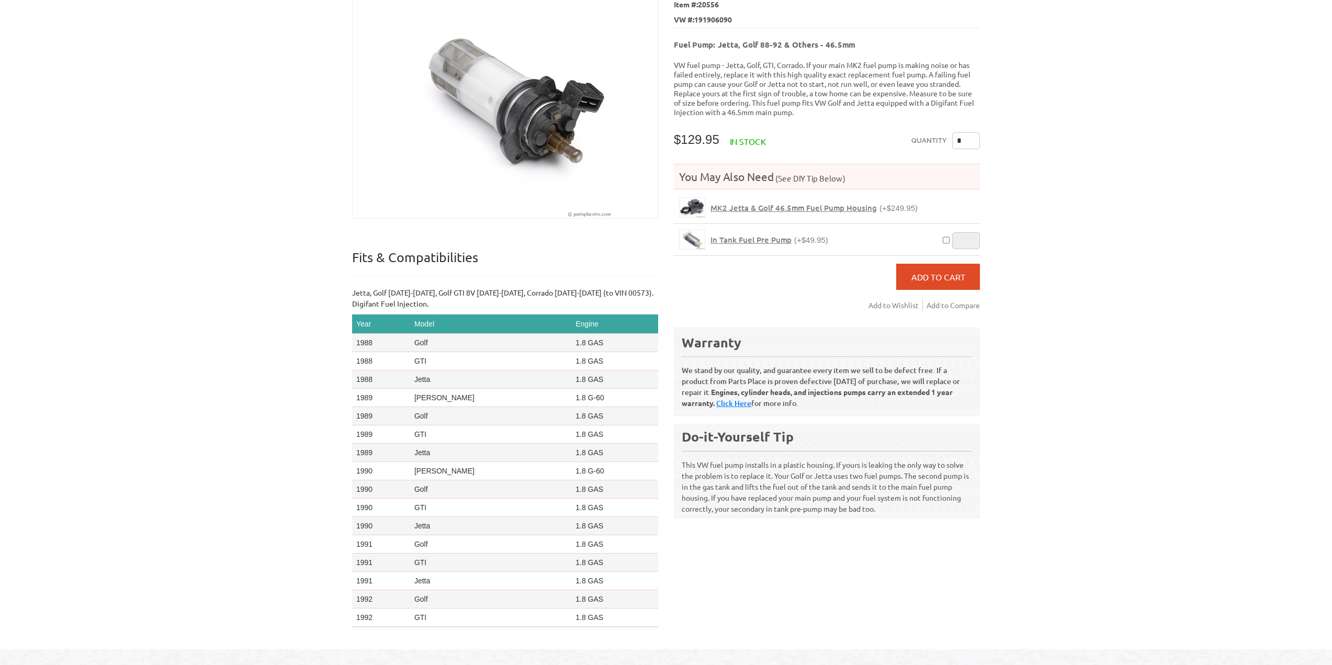  I want to click on span: Add to Cart, so click(938, 277).